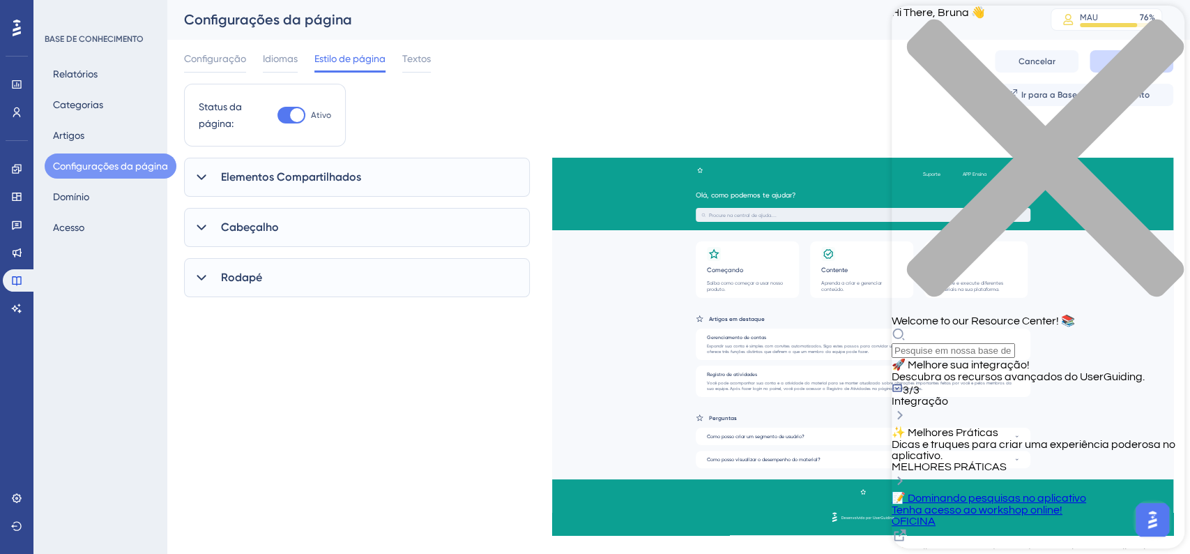  What do you see at coordinates (416, 59) in the screenshot?
I see `font: Textos` at bounding box center [416, 59].